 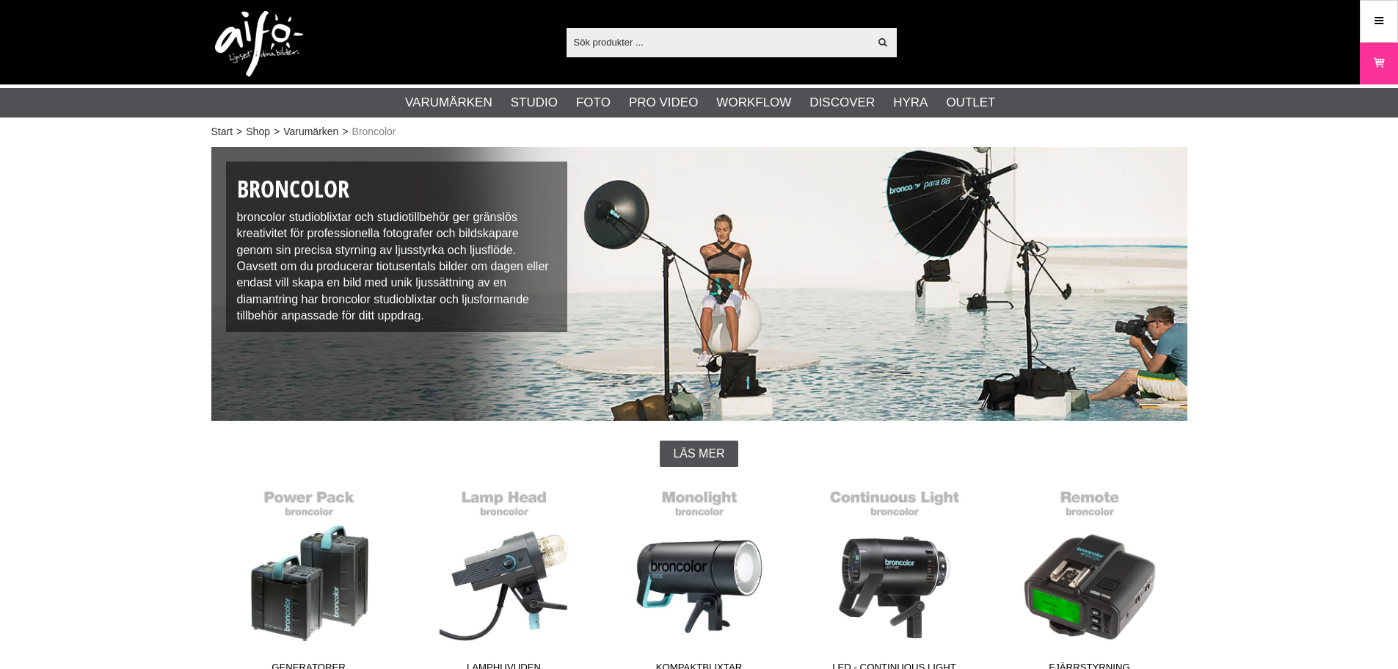 What do you see at coordinates (397, 247) in the screenshot?
I see `div: broncolor studioblixtar och studiotillbehör ger gränslös kreativitet för professionella fotografe...` at bounding box center [397, 247].